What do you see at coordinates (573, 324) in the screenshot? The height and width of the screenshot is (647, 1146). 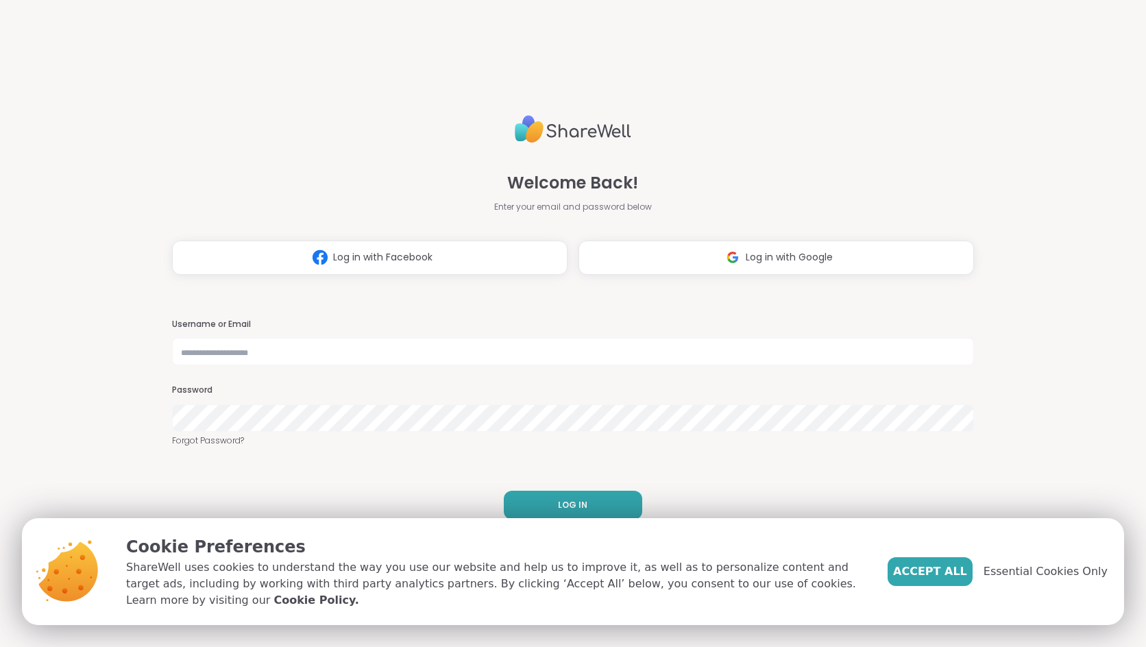 I see `h3: Username or Email` at bounding box center [573, 324].